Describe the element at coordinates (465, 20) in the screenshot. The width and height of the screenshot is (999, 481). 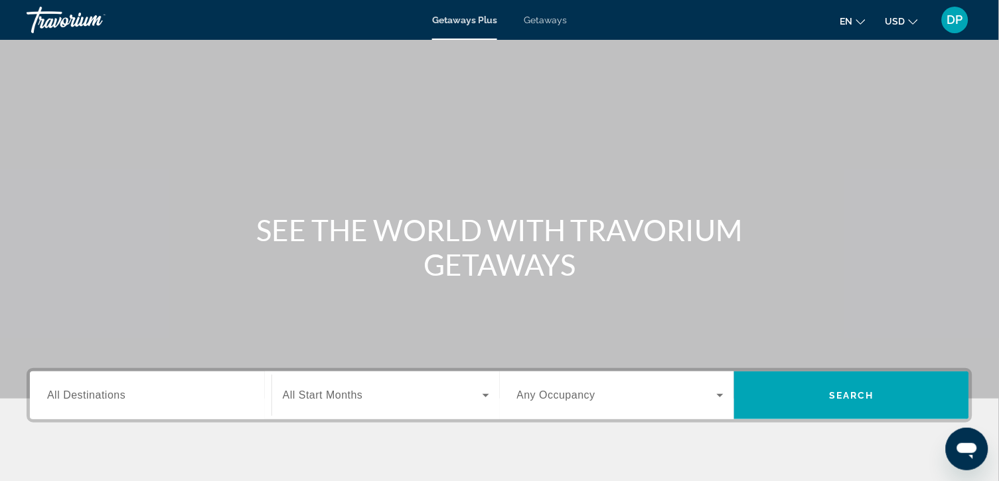
I see `span: Getaways Plus` at that location.